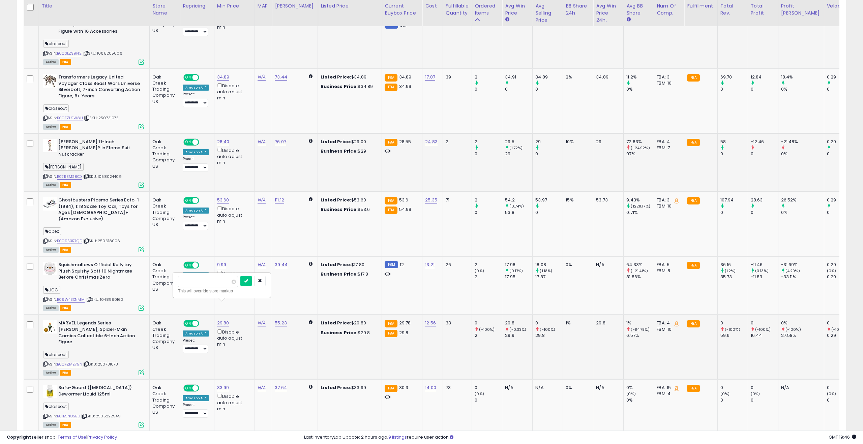  What do you see at coordinates (56, 108) in the screenshot?
I see `span: closeout` at bounding box center [56, 108].